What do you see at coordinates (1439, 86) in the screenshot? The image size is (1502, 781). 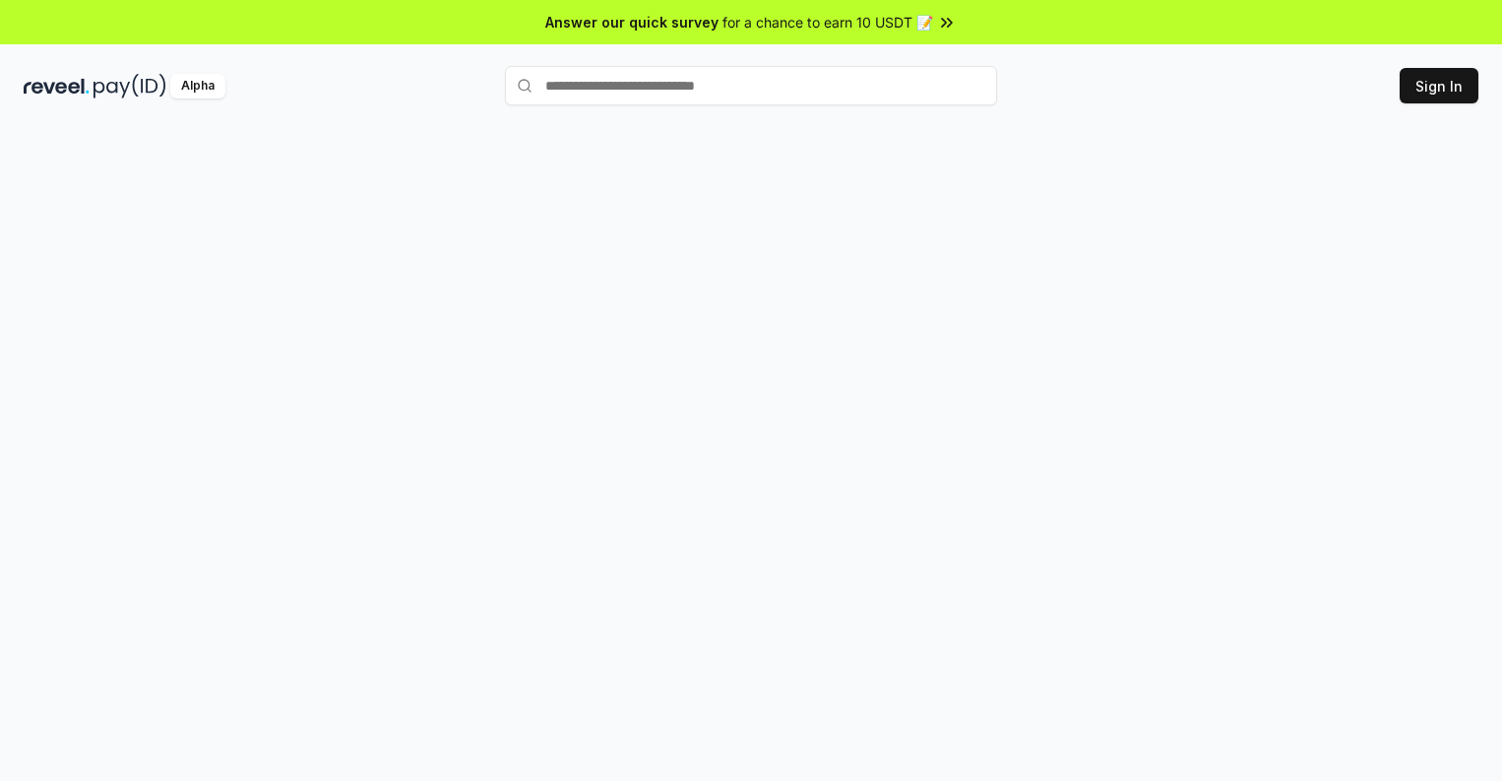 I see `button: Sign In` at bounding box center [1439, 86].